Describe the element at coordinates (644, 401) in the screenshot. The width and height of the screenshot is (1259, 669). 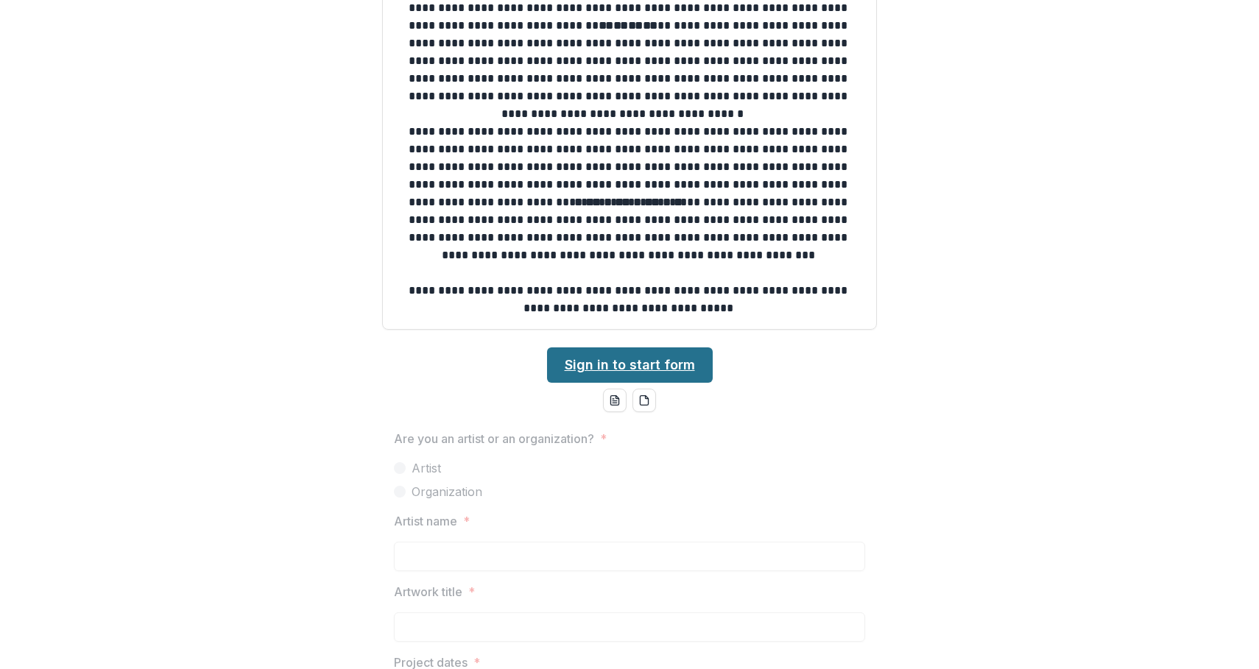
I see `button: pdf-download` at that location.